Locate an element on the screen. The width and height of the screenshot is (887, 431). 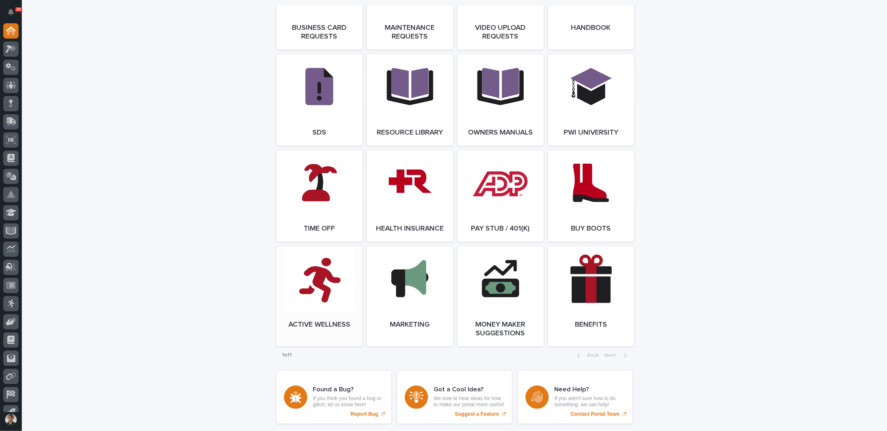
button: Notifications is located at coordinates (11, 12).